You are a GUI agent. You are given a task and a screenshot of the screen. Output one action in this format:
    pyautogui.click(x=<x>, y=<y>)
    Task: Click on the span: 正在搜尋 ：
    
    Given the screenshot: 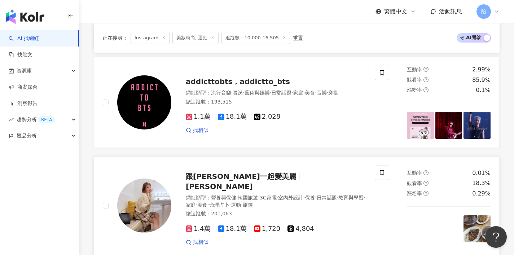 What is the action you would take?
    pyautogui.click(x=115, y=38)
    